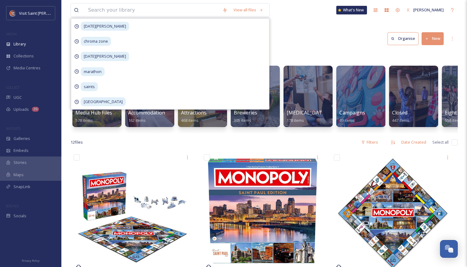 The height and width of the screenshot is (267, 467). Describe the element at coordinates (194, 116) in the screenshot. I see `a: Attractions468 items` at that location.